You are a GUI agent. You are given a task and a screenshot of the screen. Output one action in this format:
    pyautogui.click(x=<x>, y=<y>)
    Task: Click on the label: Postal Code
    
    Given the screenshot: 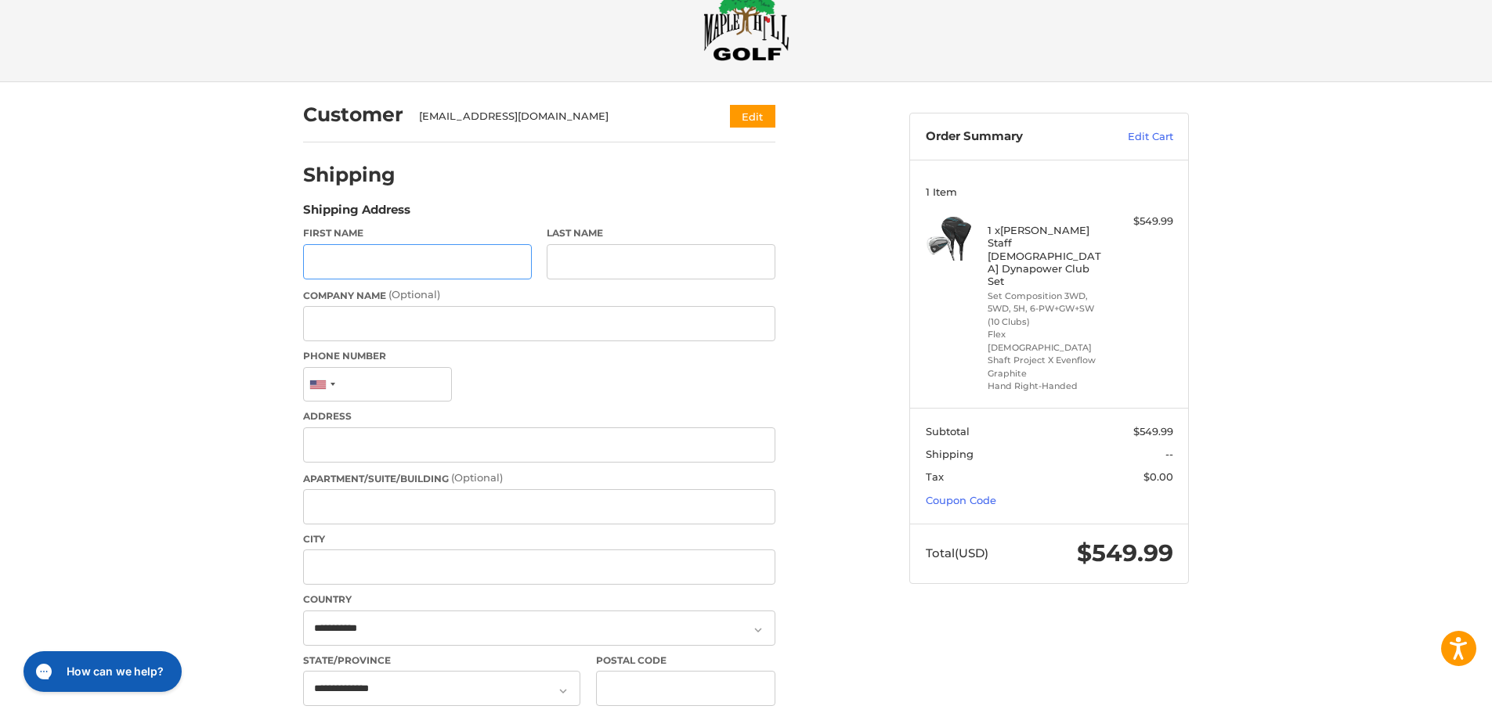 What is the action you would take?
    pyautogui.click(x=686, y=661)
    